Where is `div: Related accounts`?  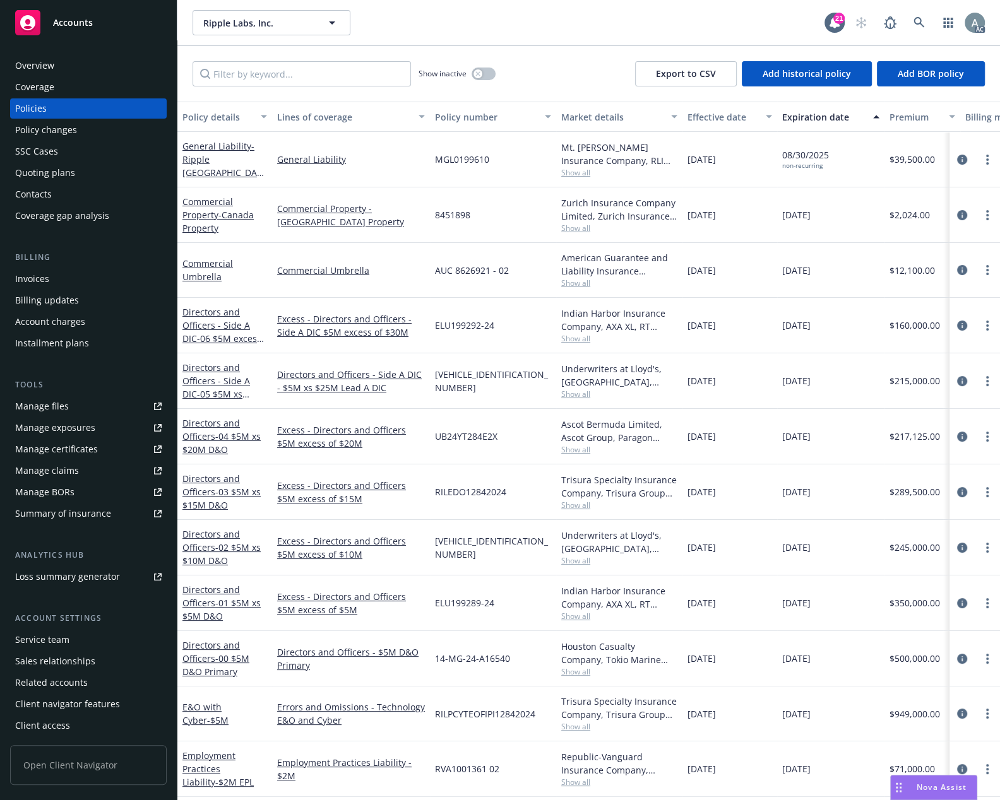 div: Related accounts is located at coordinates (51, 683).